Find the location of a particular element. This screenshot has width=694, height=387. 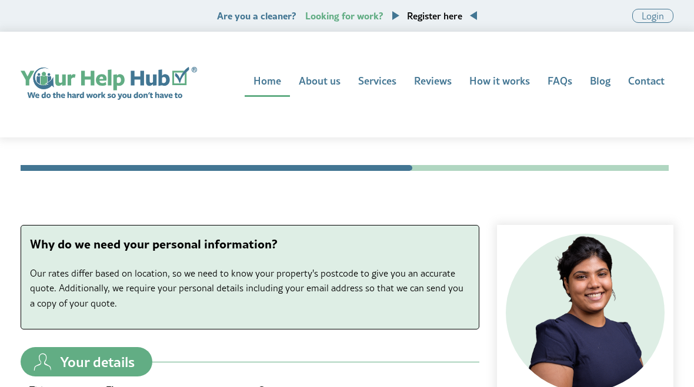

a: Login is located at coordinates (653, 16).